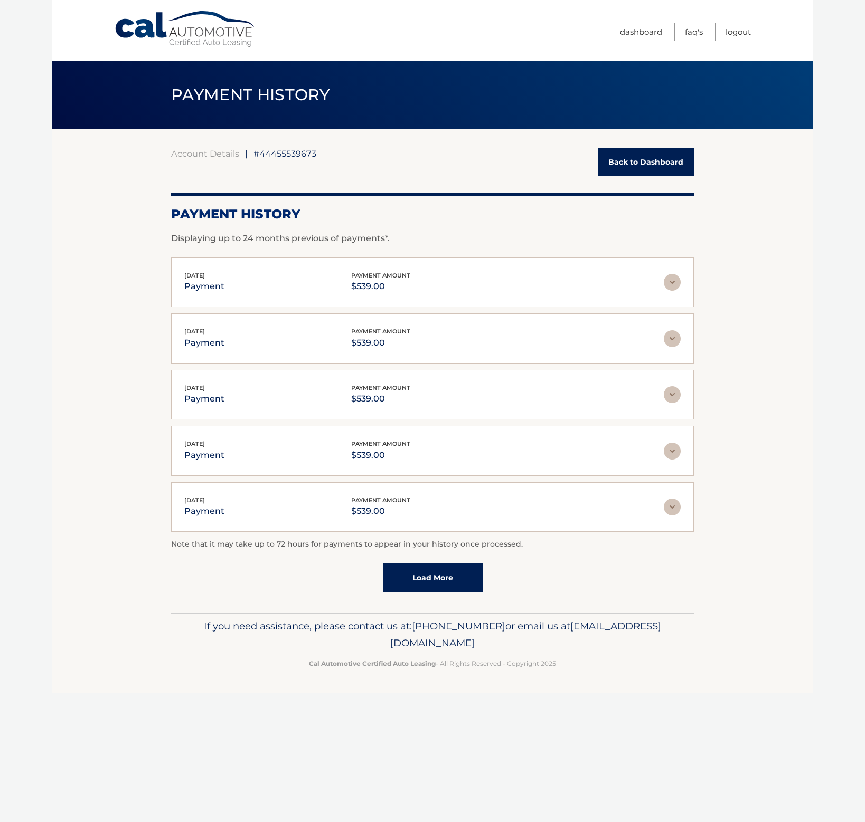 This screenshot has height=822, width=865. Describe the element at coordinates (185, 29) in the screenshot. I see `a: Cal Automotive` at that location.